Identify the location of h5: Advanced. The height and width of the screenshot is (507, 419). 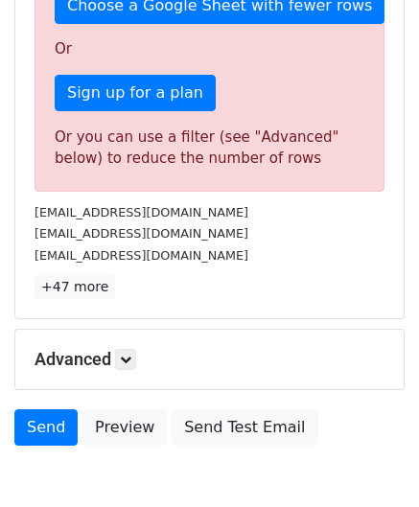
(209, 360).